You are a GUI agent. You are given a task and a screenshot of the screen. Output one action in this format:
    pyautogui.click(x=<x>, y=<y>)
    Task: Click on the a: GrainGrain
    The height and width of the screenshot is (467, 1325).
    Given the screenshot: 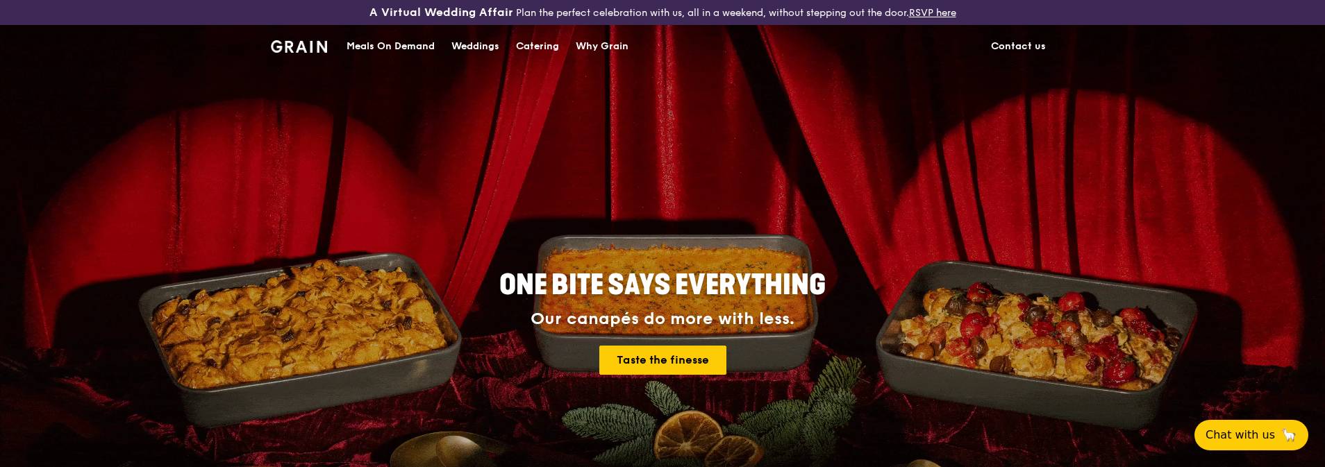 What is the action you would take?
    pyautogui.click(x=299, y=45)
    